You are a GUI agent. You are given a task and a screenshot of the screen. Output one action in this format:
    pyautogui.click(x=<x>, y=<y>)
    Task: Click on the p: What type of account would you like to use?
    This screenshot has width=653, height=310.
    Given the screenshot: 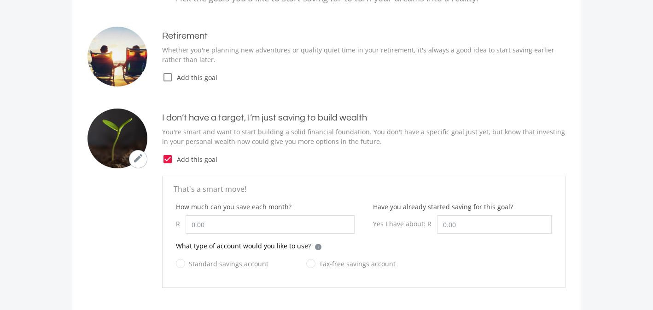 What is the action you would take?
    pyautogui.click(x=243, y=246)
    